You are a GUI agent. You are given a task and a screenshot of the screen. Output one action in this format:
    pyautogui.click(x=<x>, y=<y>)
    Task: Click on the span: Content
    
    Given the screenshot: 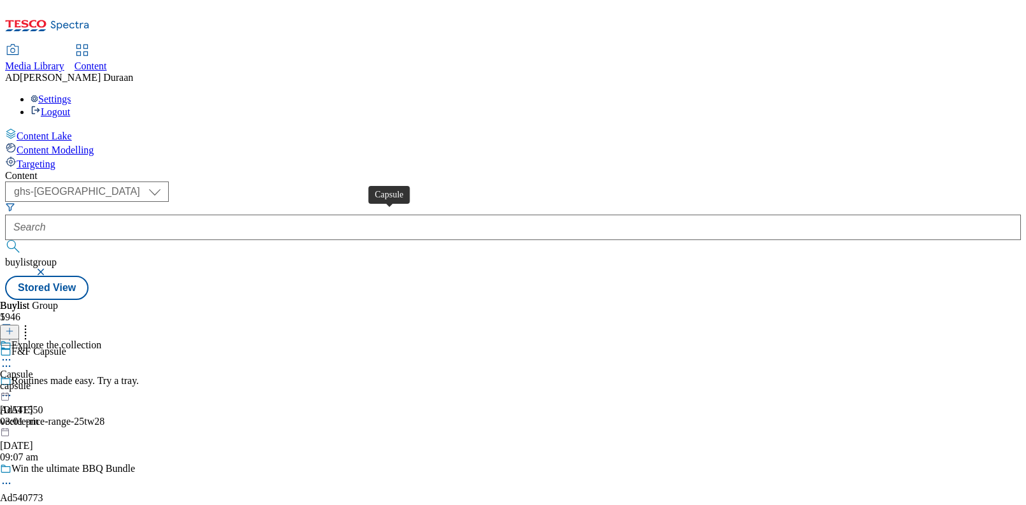 What is the action you would take?
    pyautogui.click(x=90, y=66)
    